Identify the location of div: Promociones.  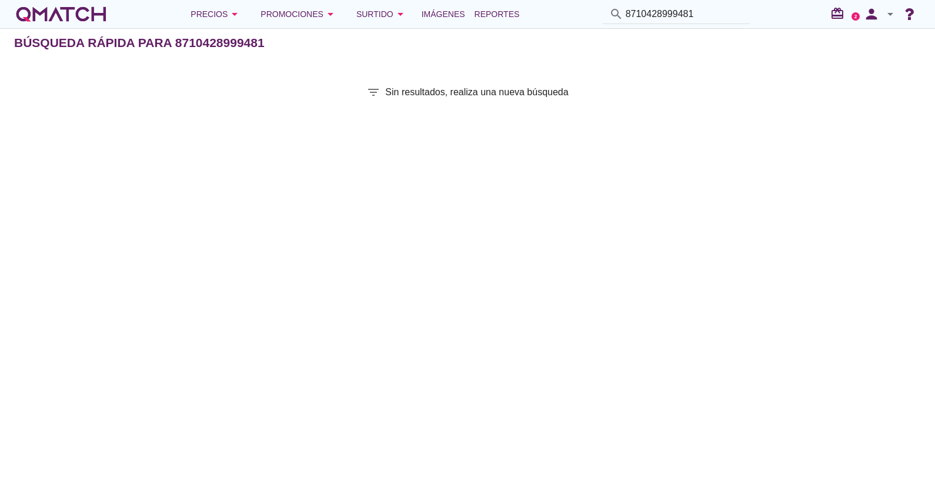
(299, 14).